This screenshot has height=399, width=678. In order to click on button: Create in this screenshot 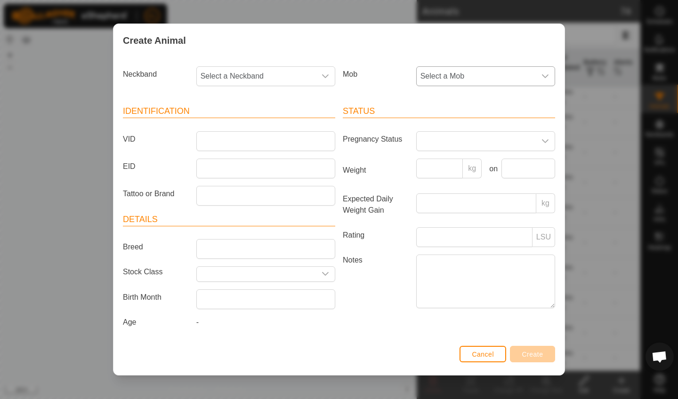, I will do `click(533, 354)`.